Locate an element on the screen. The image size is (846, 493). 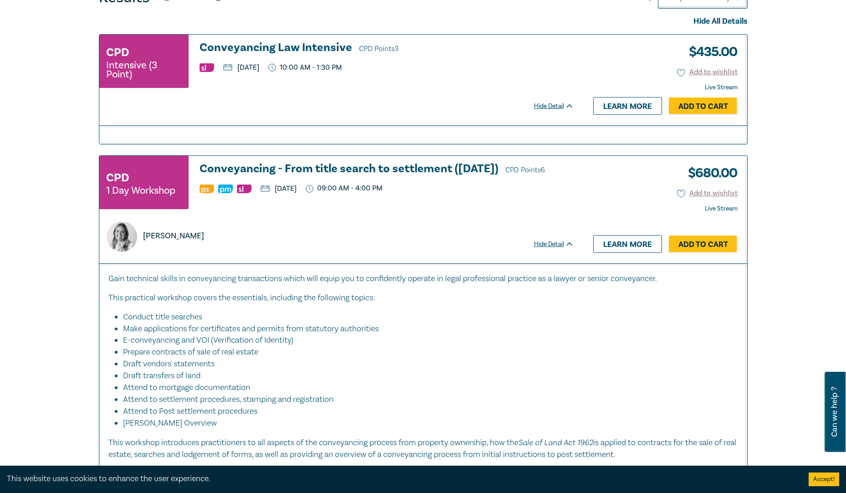
span: Can we help ? is located at coordinates (834, 412).